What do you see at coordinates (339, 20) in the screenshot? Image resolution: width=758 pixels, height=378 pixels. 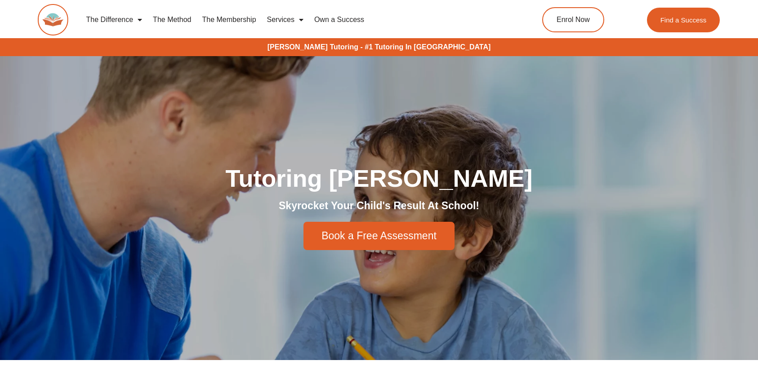 I see `a: Own a Success` at bounding box center [339, 20].